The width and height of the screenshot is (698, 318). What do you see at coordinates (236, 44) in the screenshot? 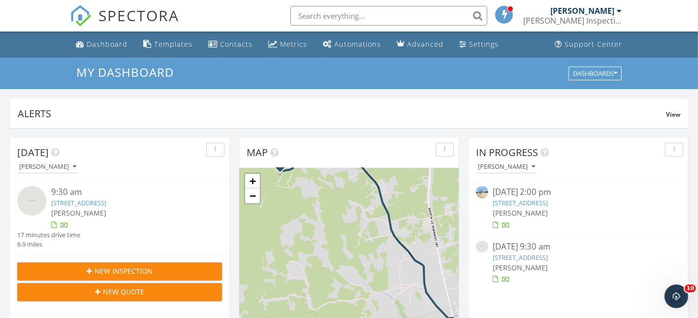
I see `div: Contacts` at bounding box center [236, 44].